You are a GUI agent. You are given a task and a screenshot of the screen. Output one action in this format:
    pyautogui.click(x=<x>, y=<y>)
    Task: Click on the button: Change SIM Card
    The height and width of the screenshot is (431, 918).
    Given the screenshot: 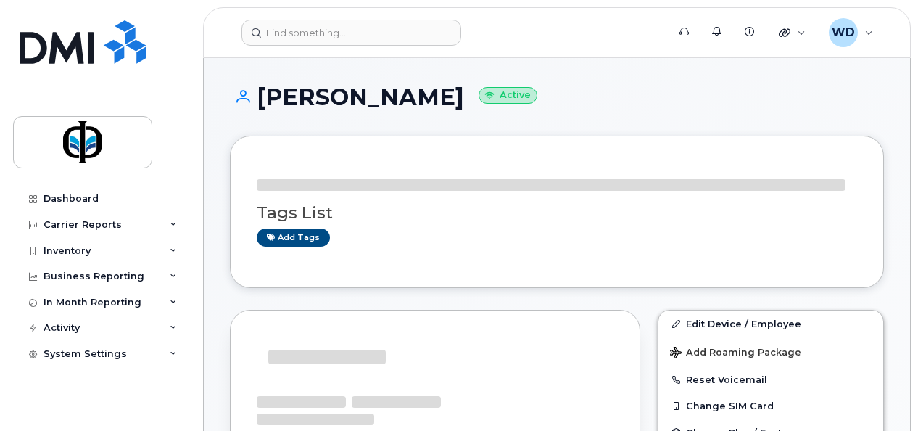 What is the action you would take?
    pyautogui.click(x=771, y=405)
    